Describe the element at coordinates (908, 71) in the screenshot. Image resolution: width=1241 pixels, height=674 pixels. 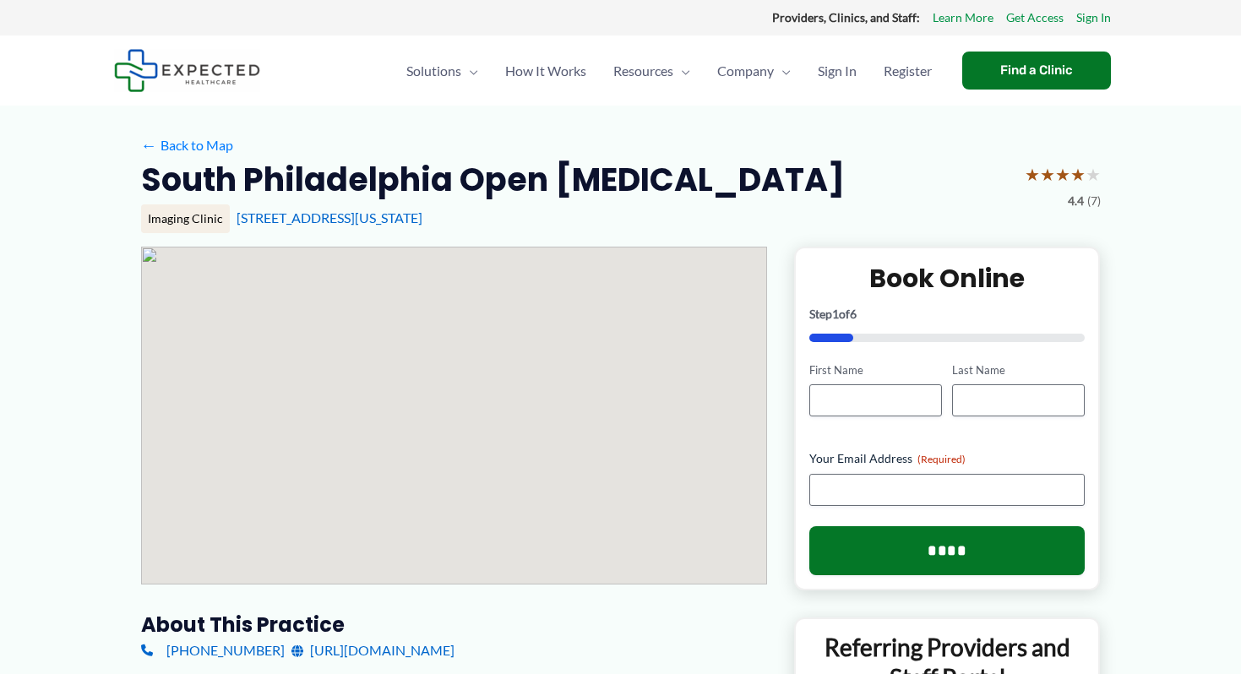
I see `a: Register` at that location.